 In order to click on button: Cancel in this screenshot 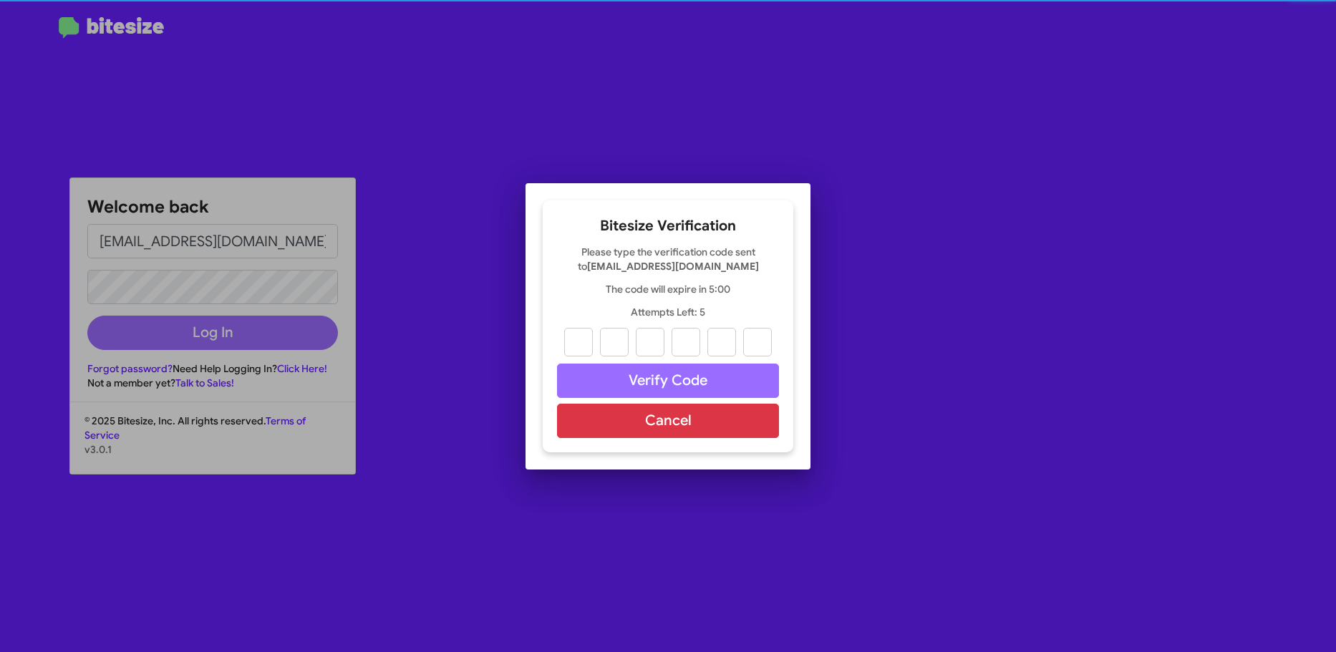, I will do `click(668, 421)`.